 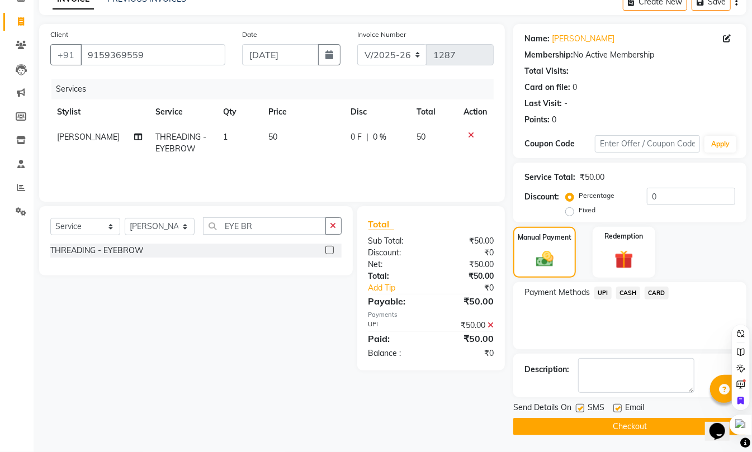 What do you see at coordinates (380, 137) in the screenshot?
I see `span: 0 %` at bounding box center [380, 137].